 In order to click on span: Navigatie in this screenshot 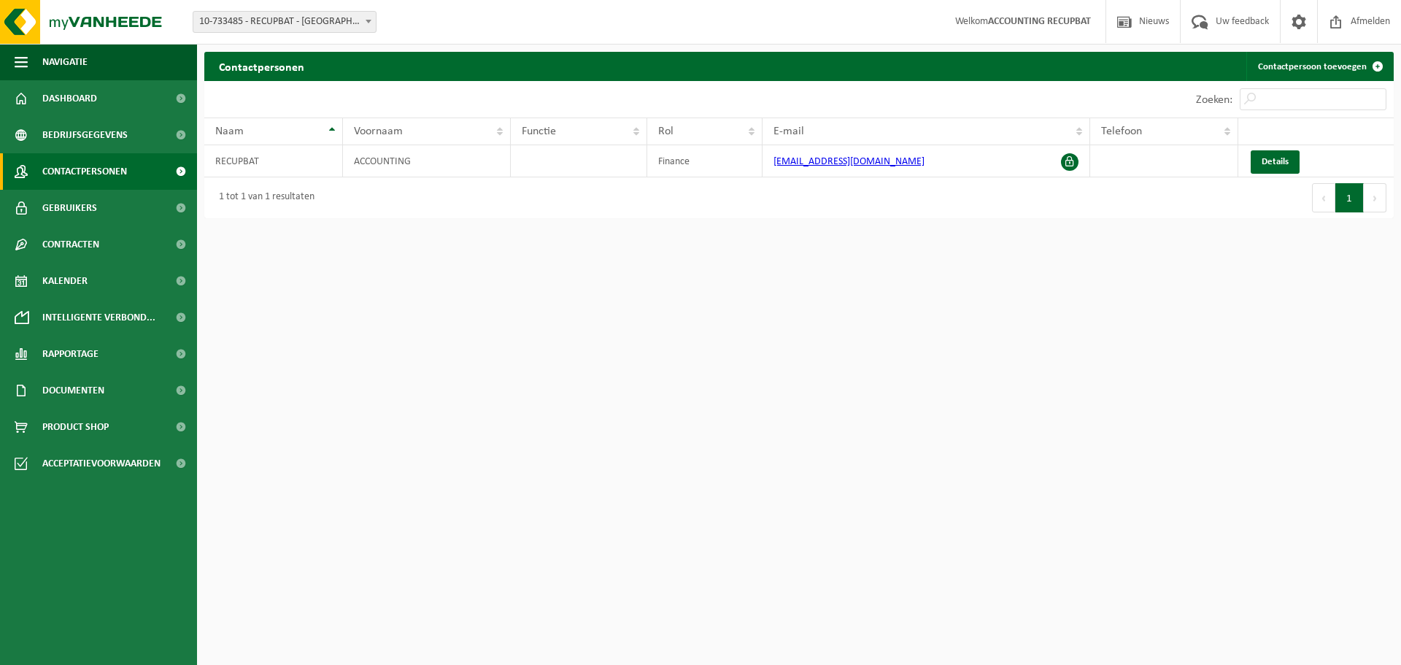, I will do `click(65, 62)`.